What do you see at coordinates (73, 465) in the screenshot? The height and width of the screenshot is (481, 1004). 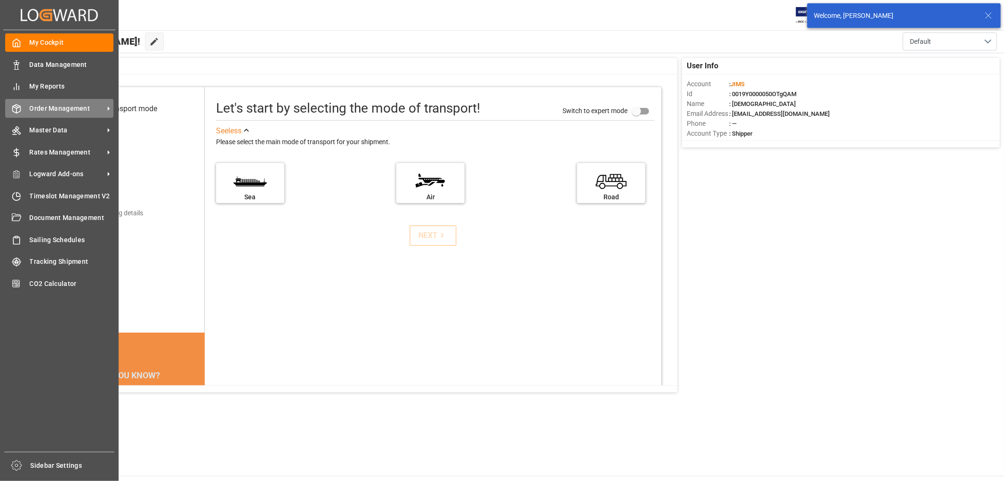 I see `span: Sidebar Settings` at bounding box center [73, 465].